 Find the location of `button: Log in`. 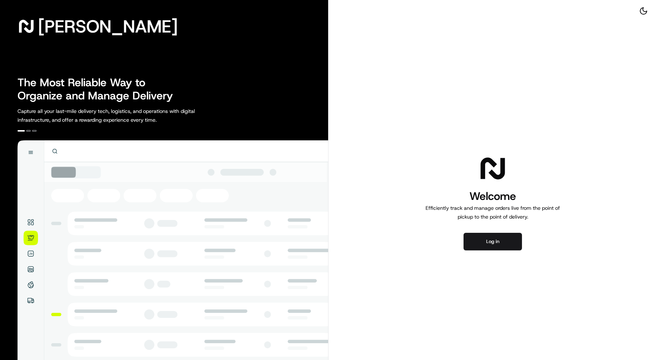

button: Log in is located at coordinates (493, 241).